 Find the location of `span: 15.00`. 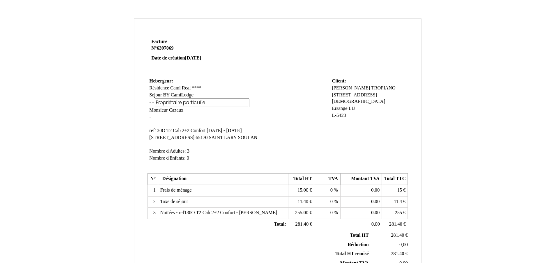

span: 15.00 is located at coordinates (303, 190).